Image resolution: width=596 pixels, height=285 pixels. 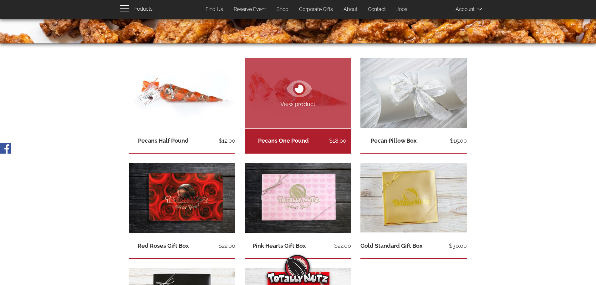 I want to click on img: half pound of cinnamon roasted pecans, so click(x=182, y=93).